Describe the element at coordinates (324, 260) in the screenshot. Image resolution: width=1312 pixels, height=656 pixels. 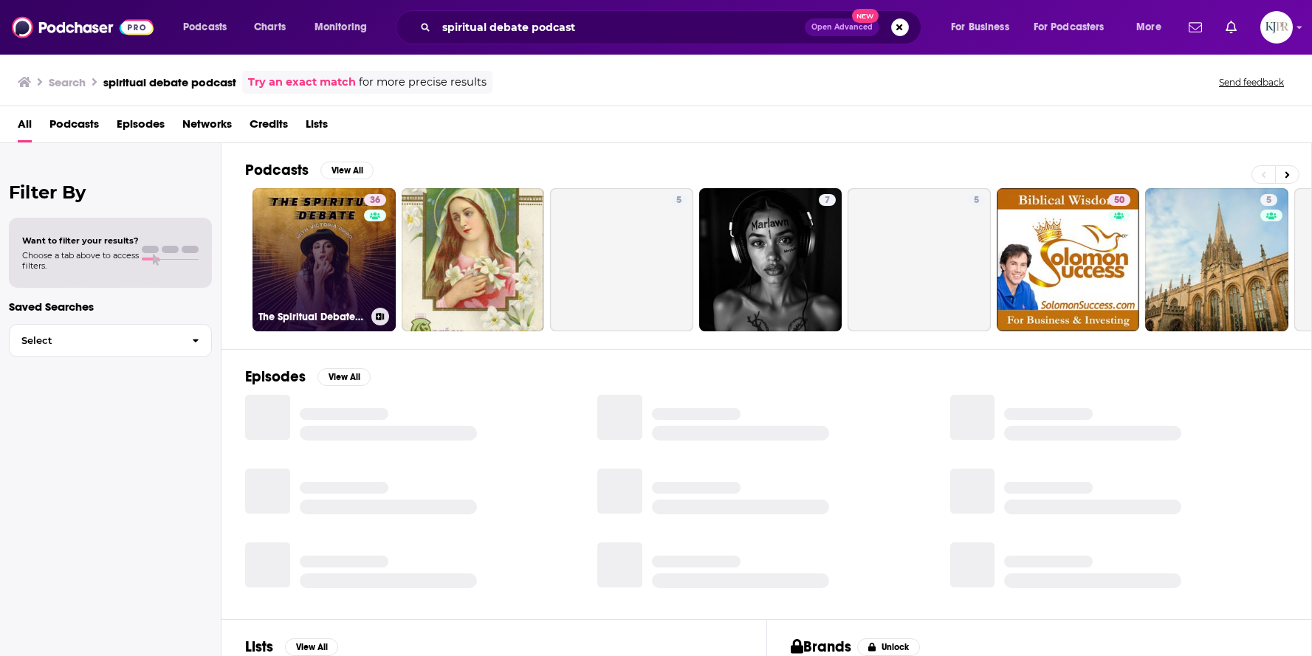
I see `a: 36The Spiritual Debate Podcast` at that location.